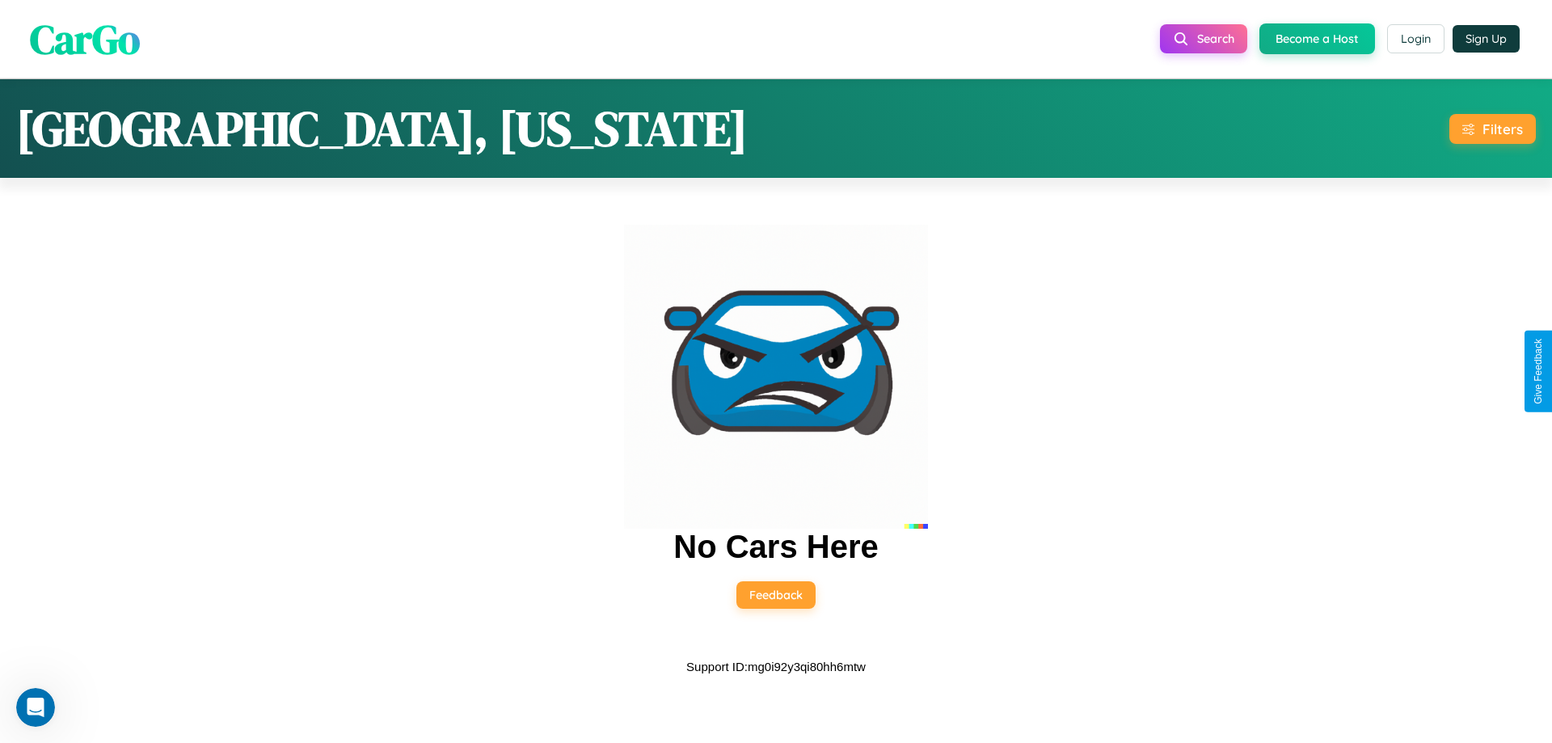 The height and width of the screenshot is (743, 1552). Describe the element at coordinates (776, 666) in the screenshot. I see `p: Support ID: mg0i92y3qi80hh6mtw` at that location.